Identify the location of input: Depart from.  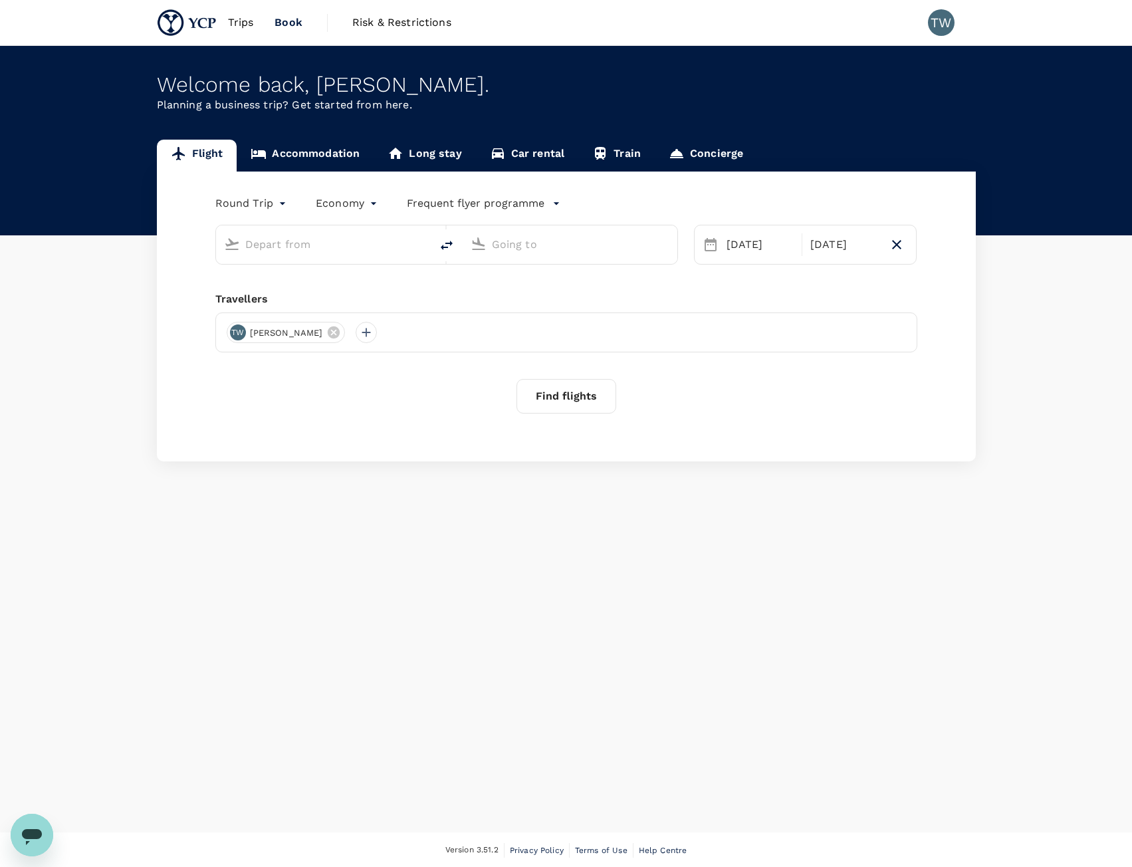
(324, 244).